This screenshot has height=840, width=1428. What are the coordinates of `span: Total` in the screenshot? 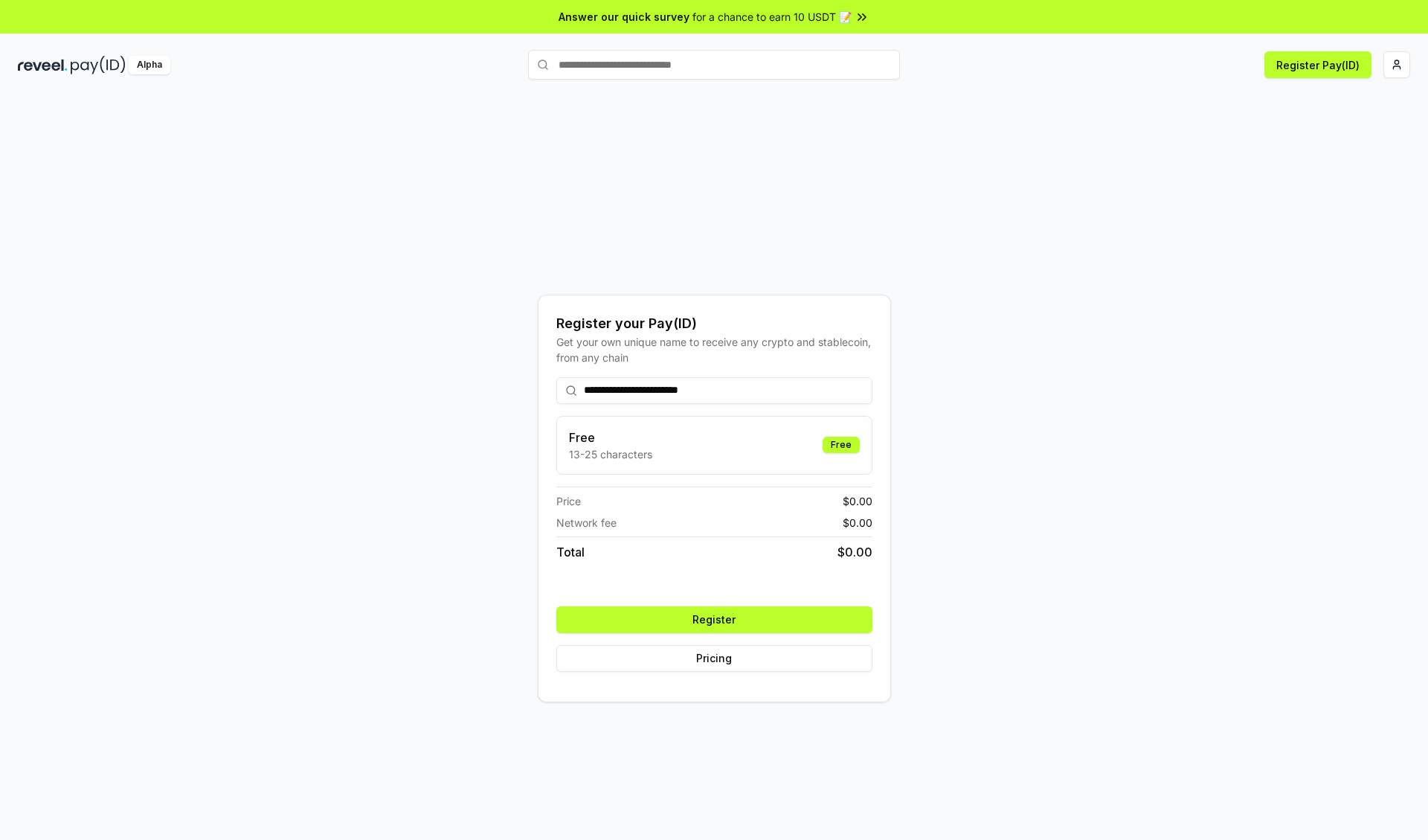 It's located at (570, 552).